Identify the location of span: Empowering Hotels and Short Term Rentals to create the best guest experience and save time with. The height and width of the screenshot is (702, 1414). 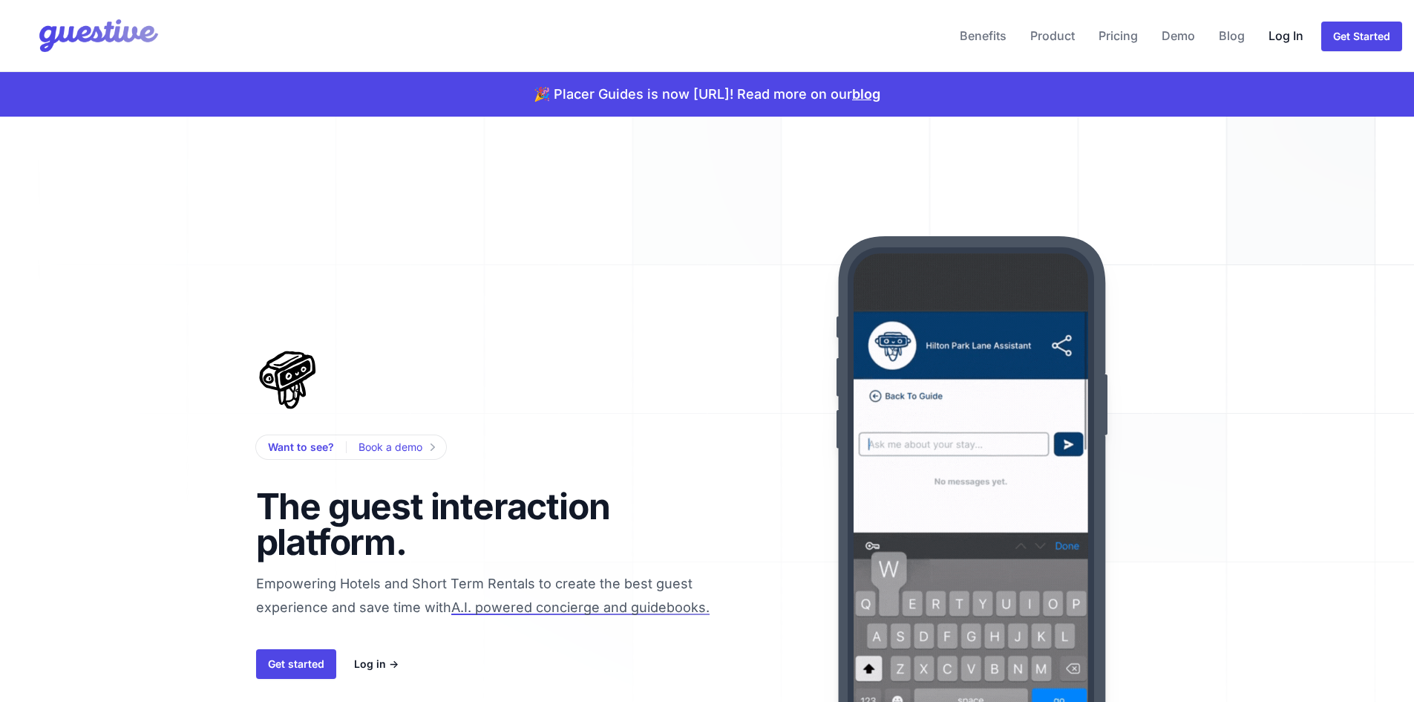
(506, 627).